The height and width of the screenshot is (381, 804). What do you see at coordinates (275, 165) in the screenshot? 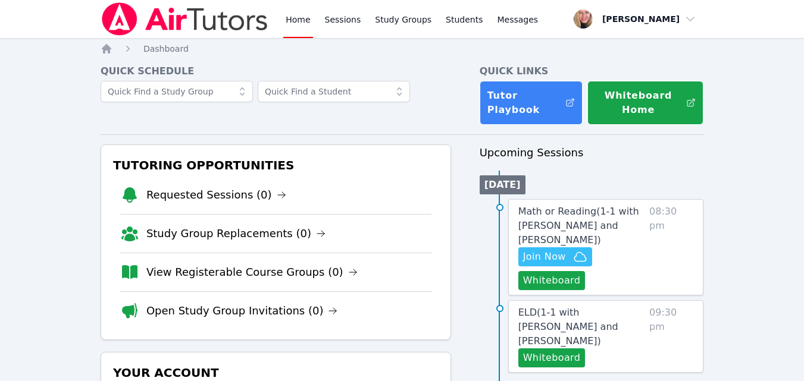
I see `h3: Tutoring Opportunities` at bounding box center [275, 165].